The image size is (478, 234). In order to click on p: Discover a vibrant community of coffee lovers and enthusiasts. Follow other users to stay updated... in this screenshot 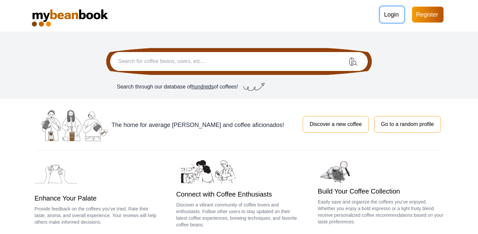, I will do `click(239, 215)`.